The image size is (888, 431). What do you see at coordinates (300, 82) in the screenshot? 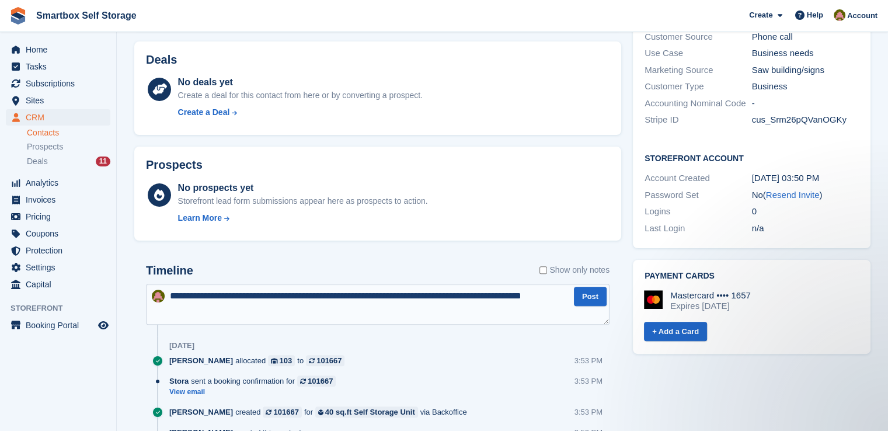
I see `div: No deals yet` at bounding box center [300, 82].